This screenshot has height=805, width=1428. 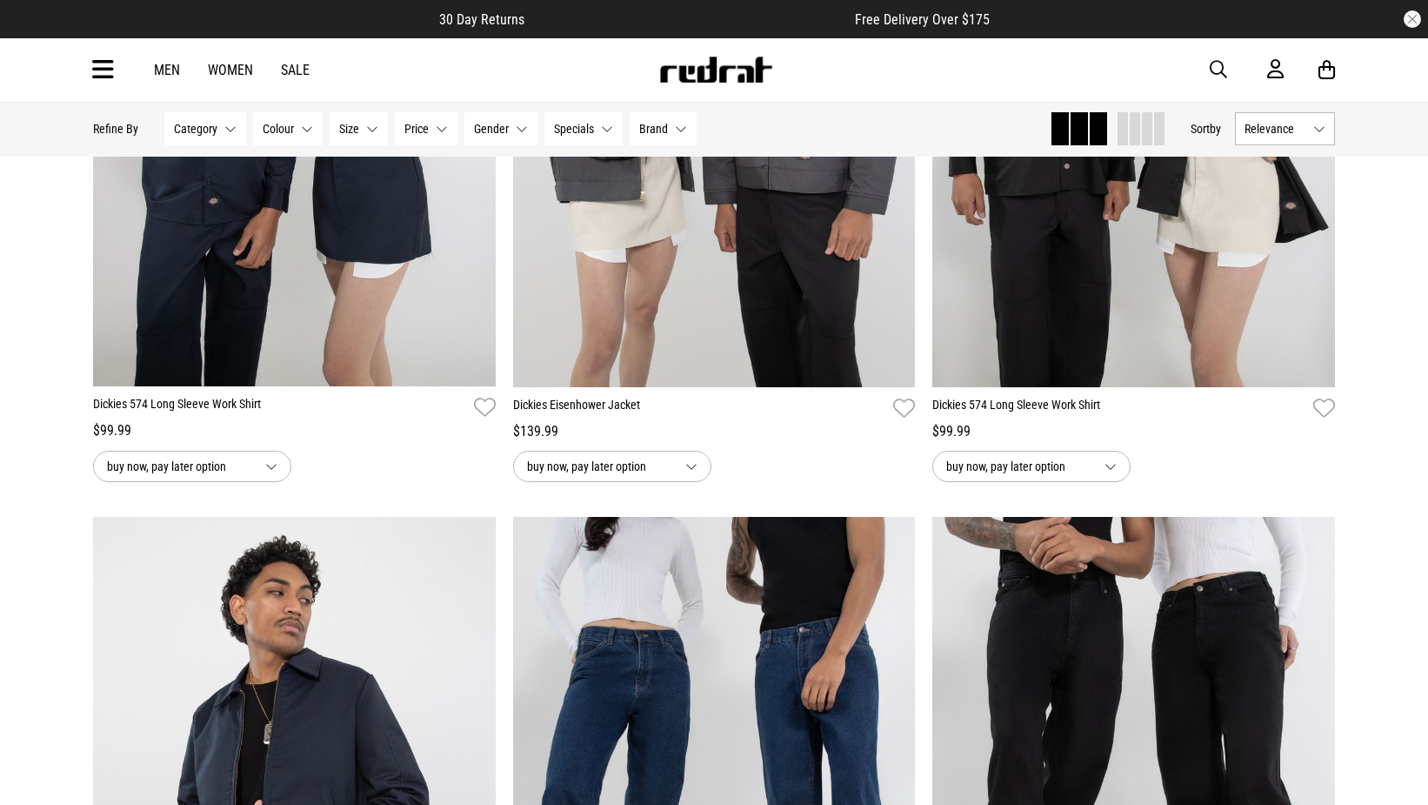 I want to click on button: Brand, so click(x=663, y=129).